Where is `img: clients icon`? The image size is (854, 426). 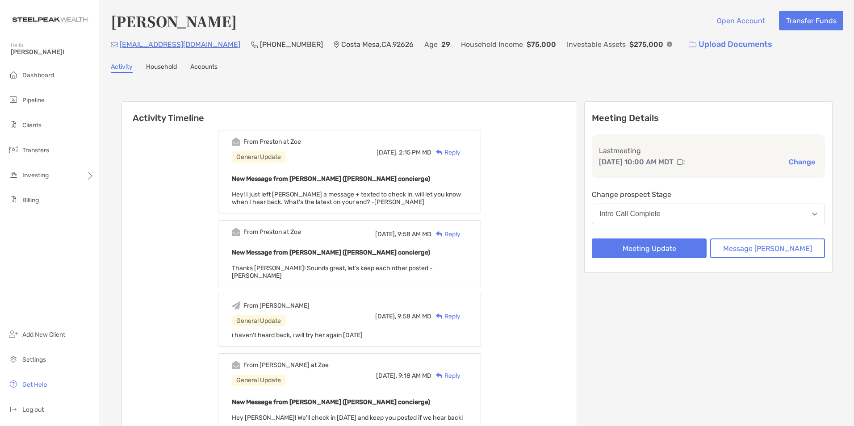 img: clients icon is located at coordinates (13, 125).